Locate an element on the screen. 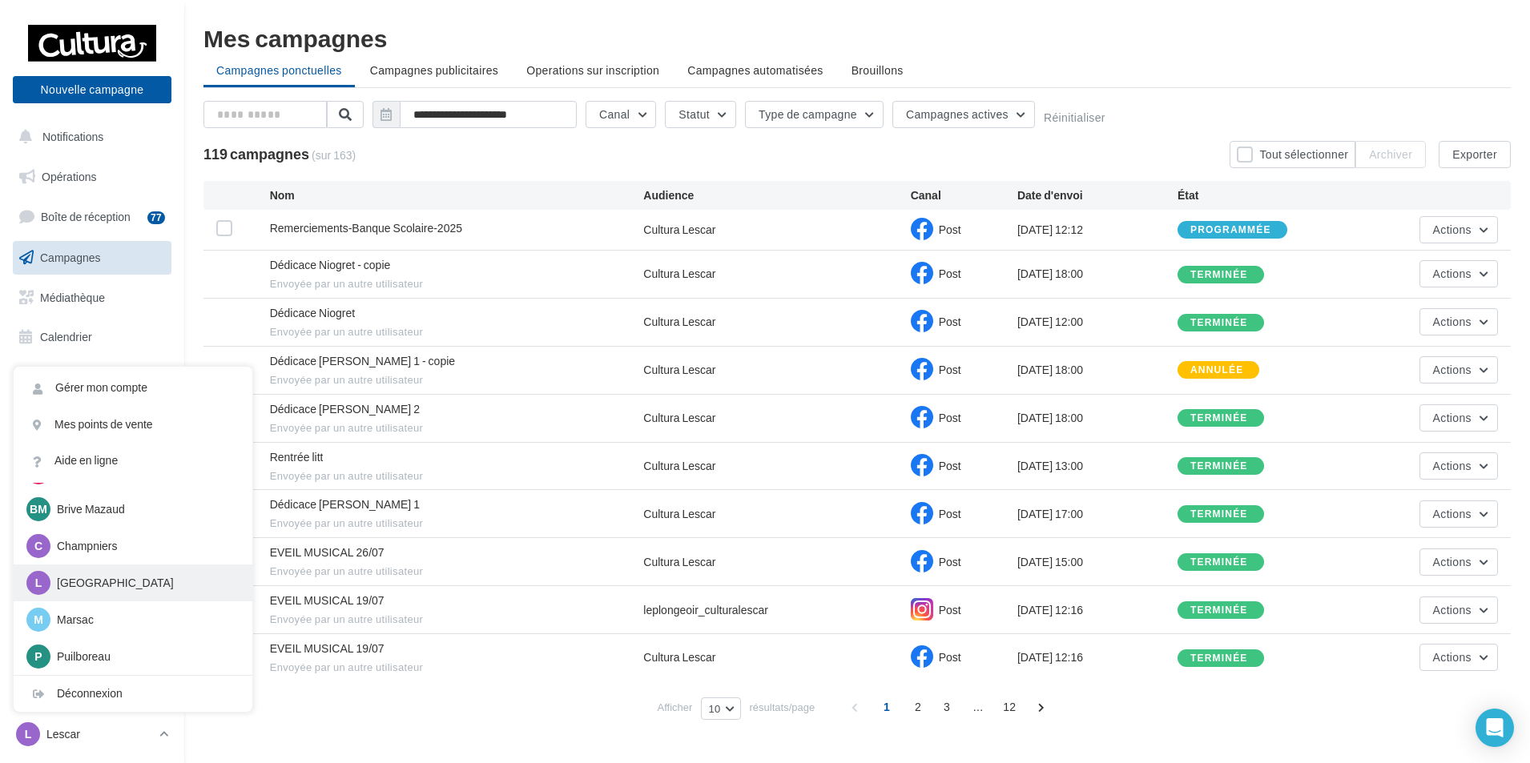 The image size is (1530, 763). span: Operations sur inscription is located at coordinates (593, 70).